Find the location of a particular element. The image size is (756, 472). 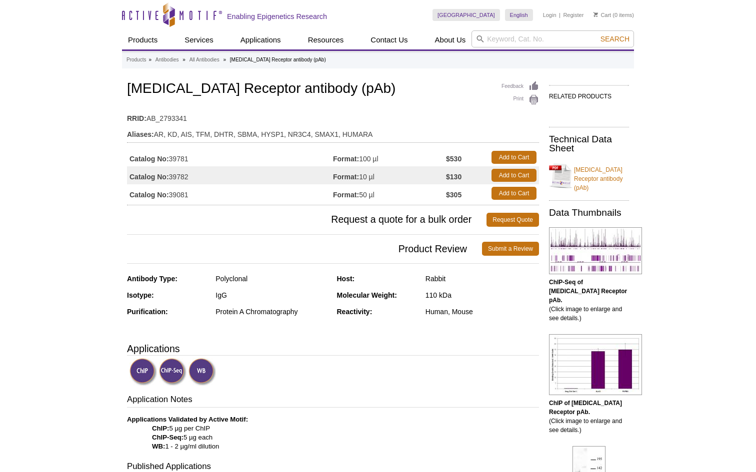

td: 39081 is located at coordinates (230, 193).